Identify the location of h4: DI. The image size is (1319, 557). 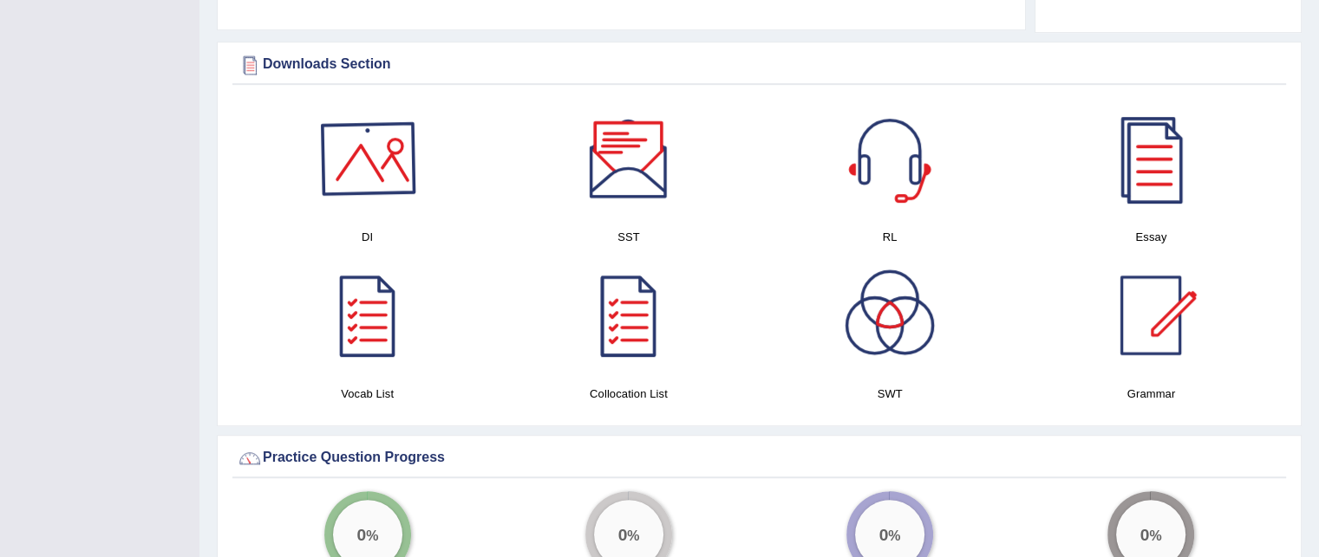
(367, 237).